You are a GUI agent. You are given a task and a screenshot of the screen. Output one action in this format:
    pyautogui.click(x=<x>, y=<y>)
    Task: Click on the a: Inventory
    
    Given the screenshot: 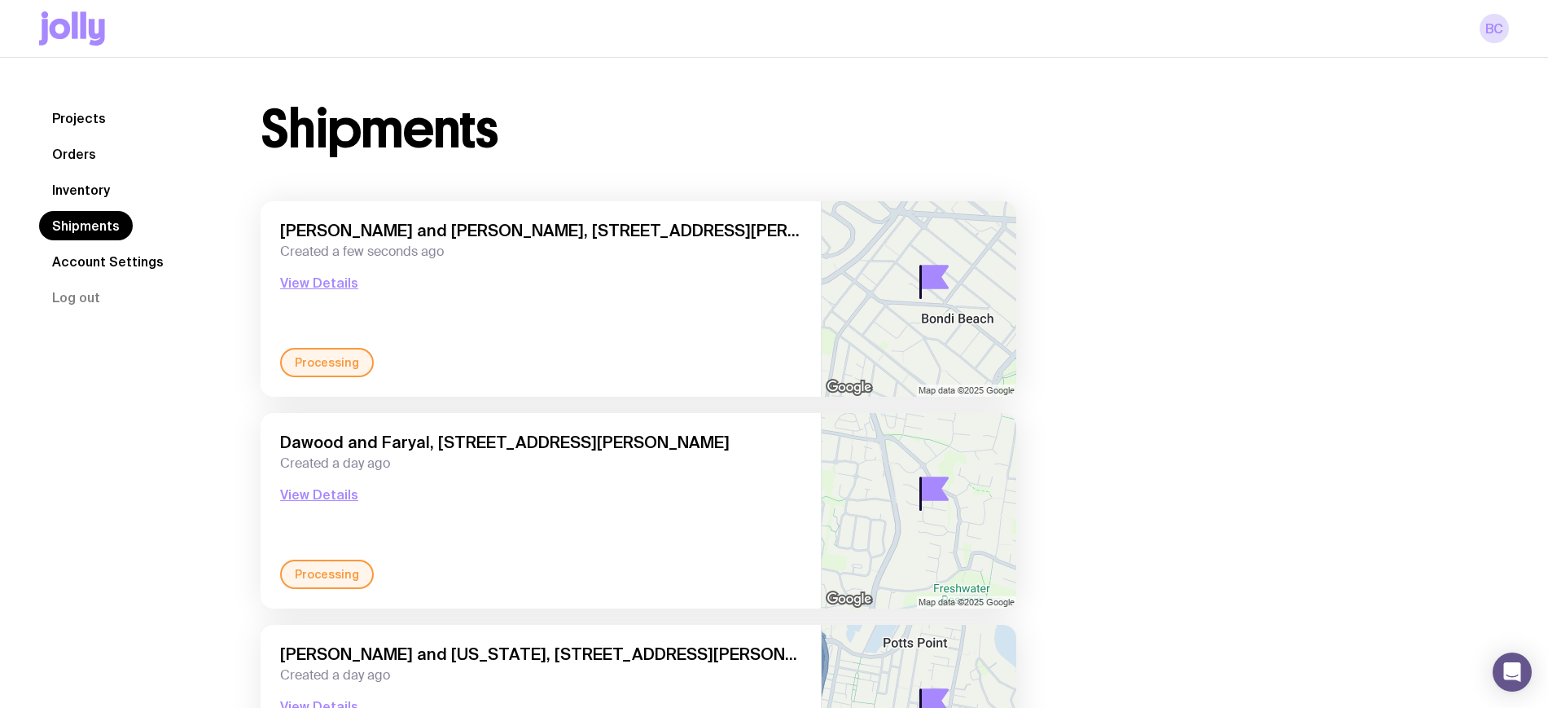 What is the action you would take?
    pyautogui.click(x=81, y=190)
    